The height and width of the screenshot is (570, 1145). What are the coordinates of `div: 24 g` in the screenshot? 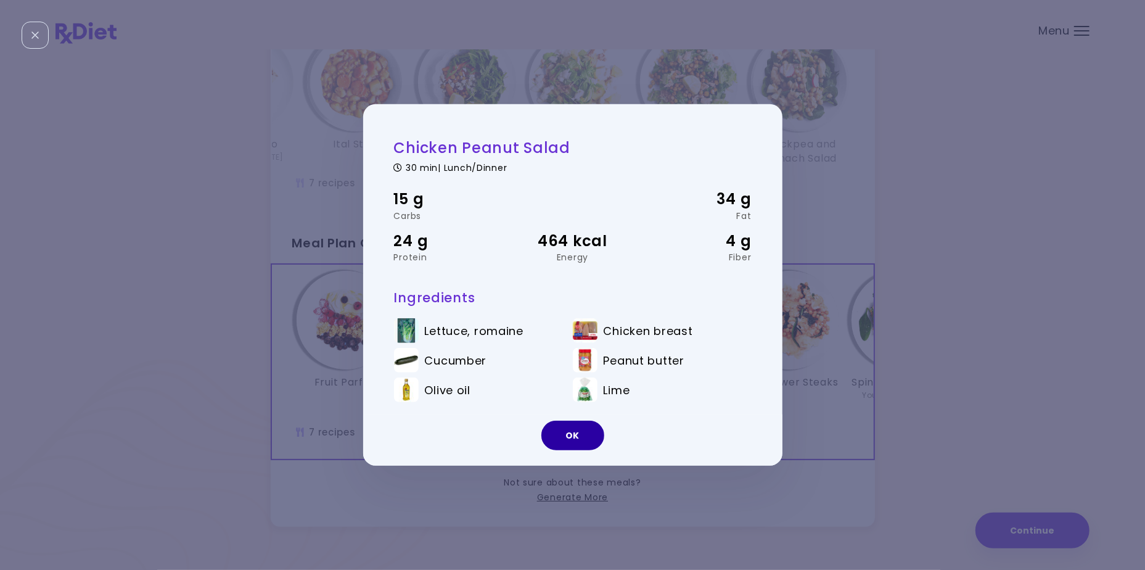 It's located at (453, 241).